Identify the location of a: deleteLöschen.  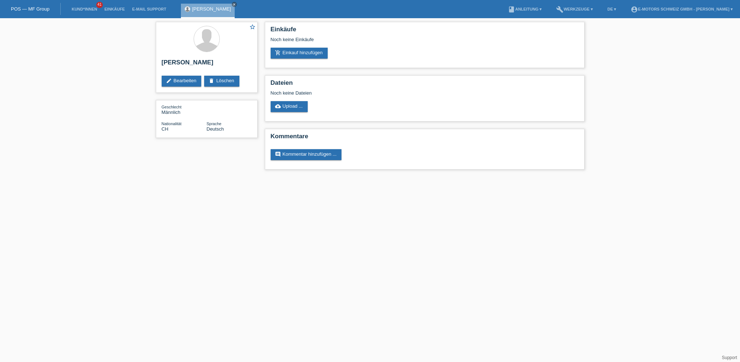
(222, 81).